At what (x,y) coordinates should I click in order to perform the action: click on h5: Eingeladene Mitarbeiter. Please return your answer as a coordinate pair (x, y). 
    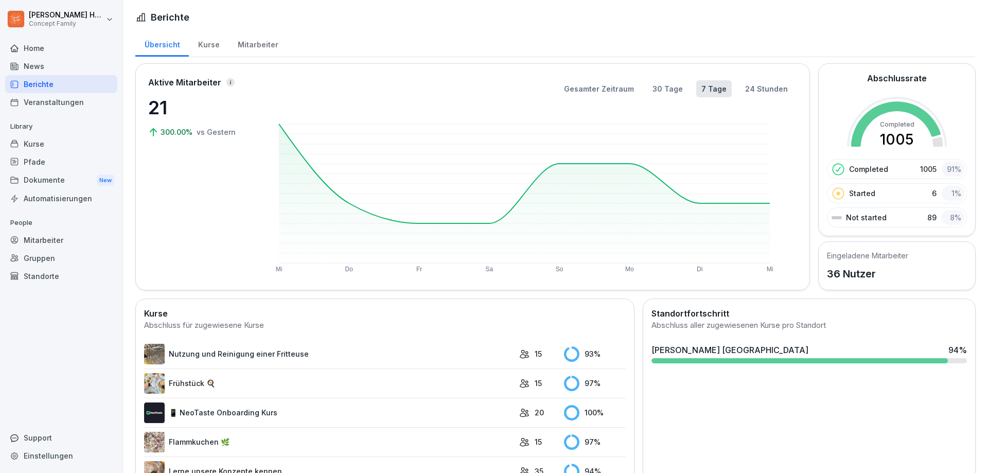
    Looking at the image, I should click on (867, 255).